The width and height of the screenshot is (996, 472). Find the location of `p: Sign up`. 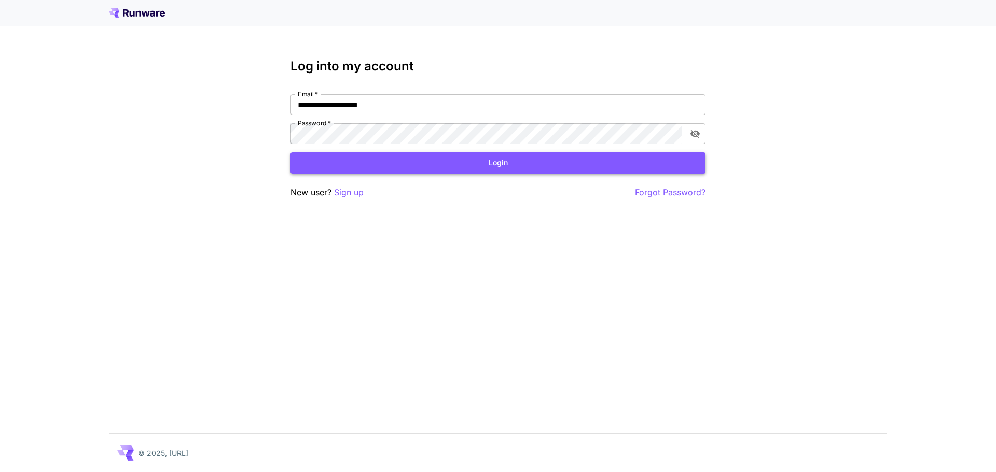

p: Sign up is located at coordinates (348, 192).